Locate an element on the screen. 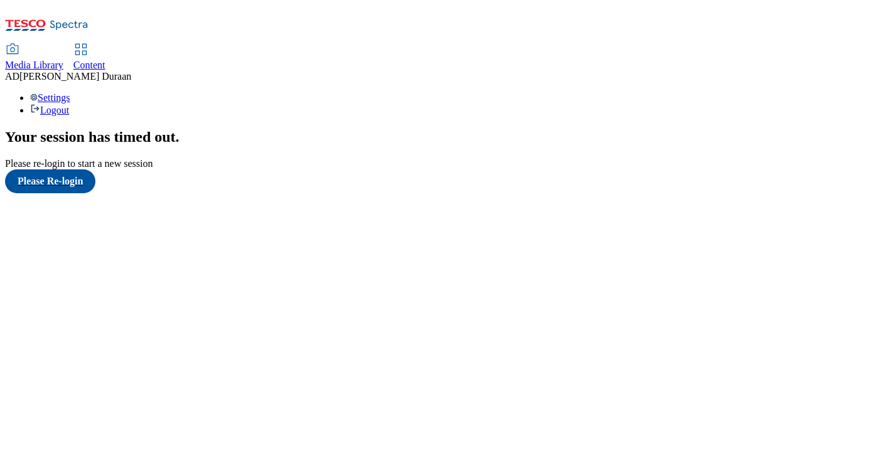 The image size is (892, 463). a: Logout is located at coordinates (50, 110).